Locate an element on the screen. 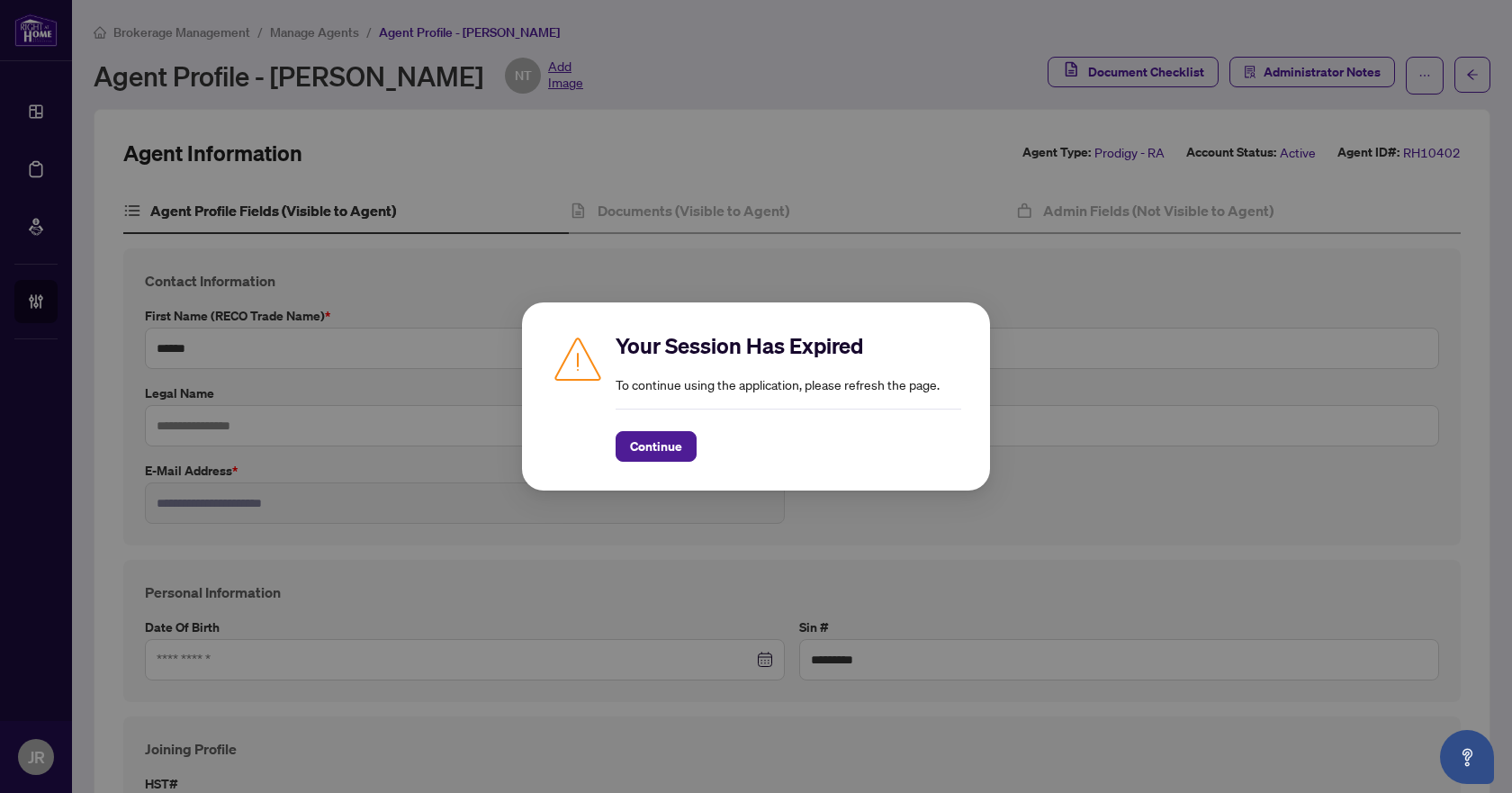  h2: Your Session Has Expired is located at coordinates (788, 345).